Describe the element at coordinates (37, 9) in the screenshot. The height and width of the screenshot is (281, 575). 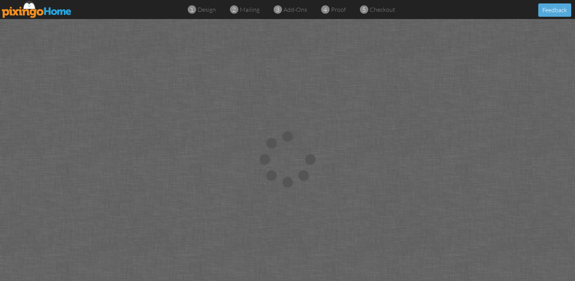
I see `img: pixingo logo` at that location.